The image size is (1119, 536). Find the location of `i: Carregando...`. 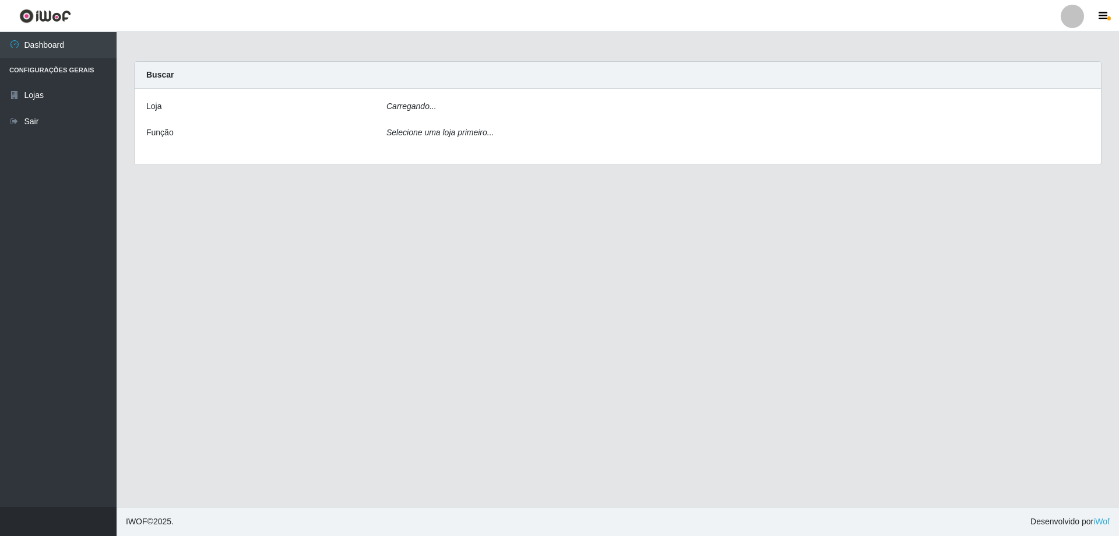

i: Carregando... is located at coordinates (412, 106).